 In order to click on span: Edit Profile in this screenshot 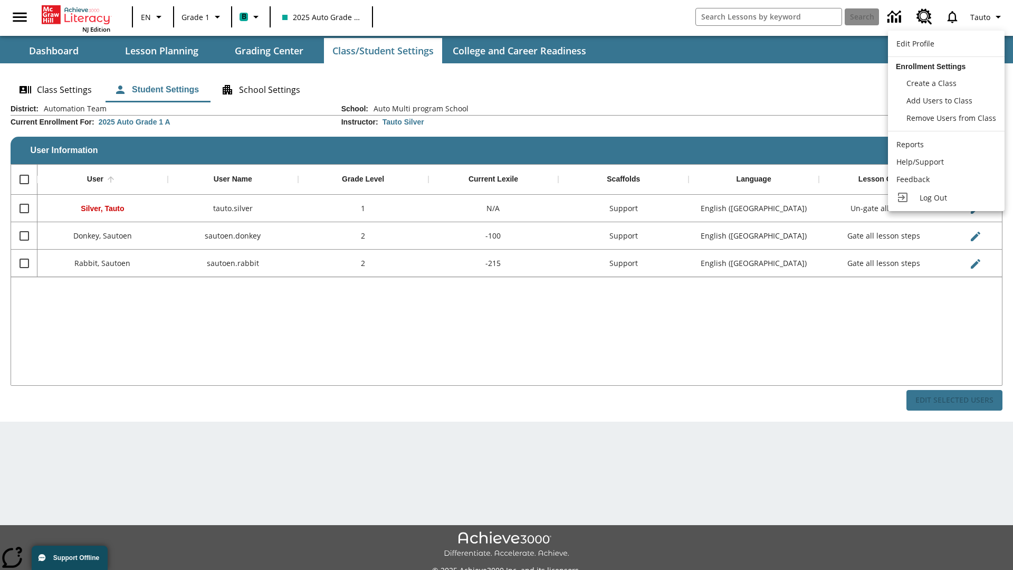, I will do `click(916, 43)`.